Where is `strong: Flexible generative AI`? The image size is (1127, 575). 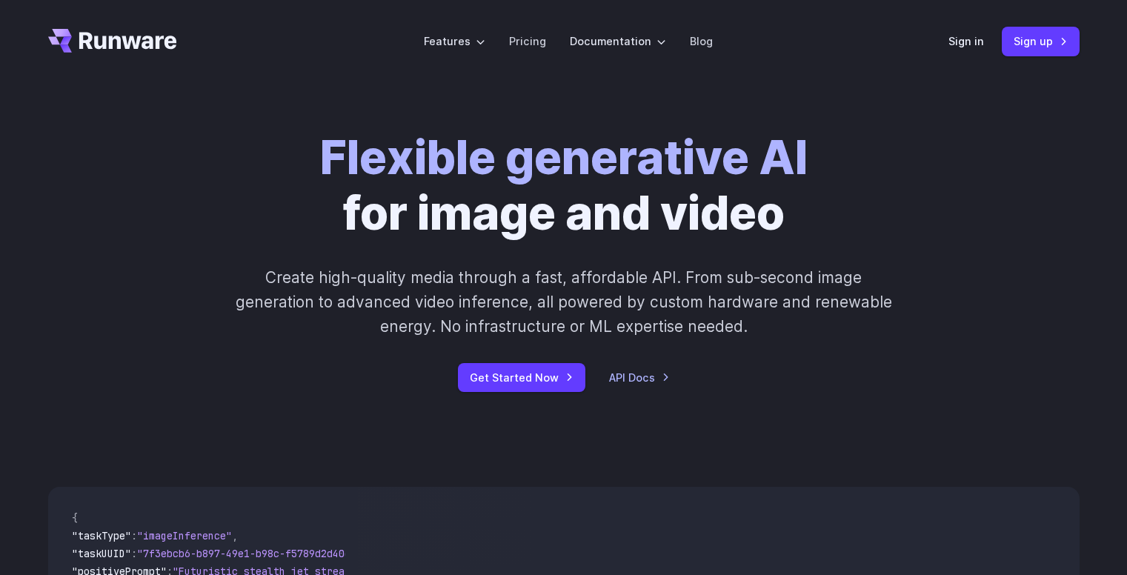 strong: Flexible generative AI is located at coordinates (564, 157).